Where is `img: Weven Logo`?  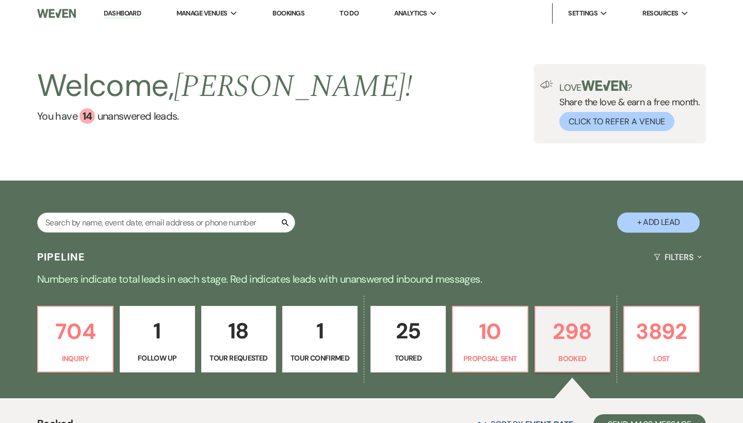
img: Weven Logo is located at coordinates (56, 13).